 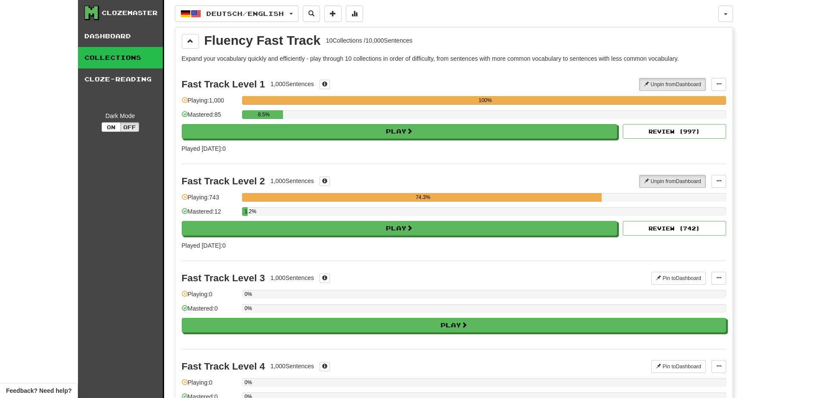 What do you see at coordinates (224, 84) in the screenshot?
I see `div: Fast Track Level 1` at bounding box center [224, 84].